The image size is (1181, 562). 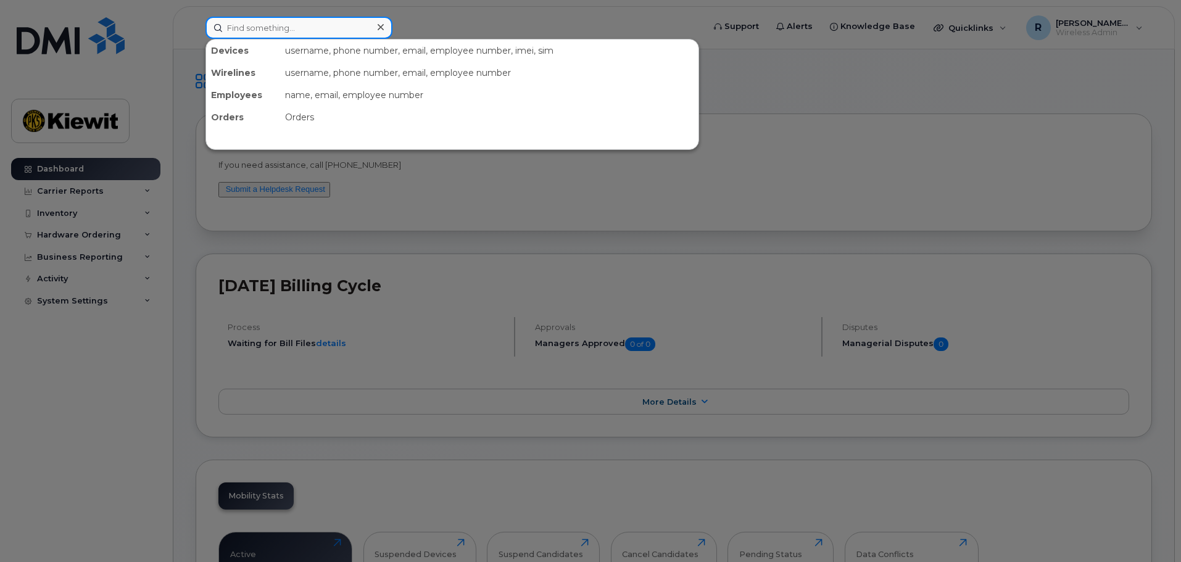 I want to click on div: name, email, employee number, so click(x=489, y=95).